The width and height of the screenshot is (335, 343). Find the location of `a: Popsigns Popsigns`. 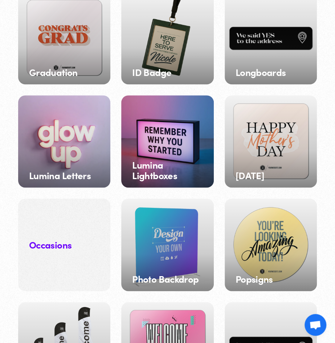

a: Popsigns Popsigns is located at coordinates (271, 244).